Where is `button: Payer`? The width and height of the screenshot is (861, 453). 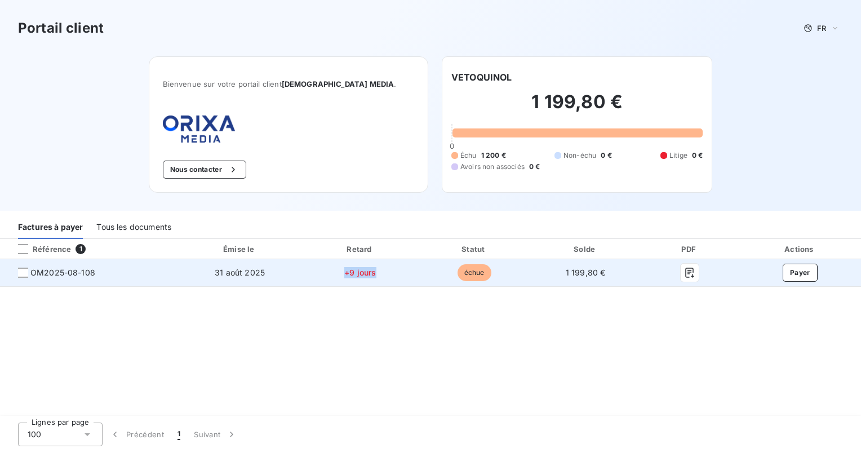 button: Payer is located at coordinates (800, 273).